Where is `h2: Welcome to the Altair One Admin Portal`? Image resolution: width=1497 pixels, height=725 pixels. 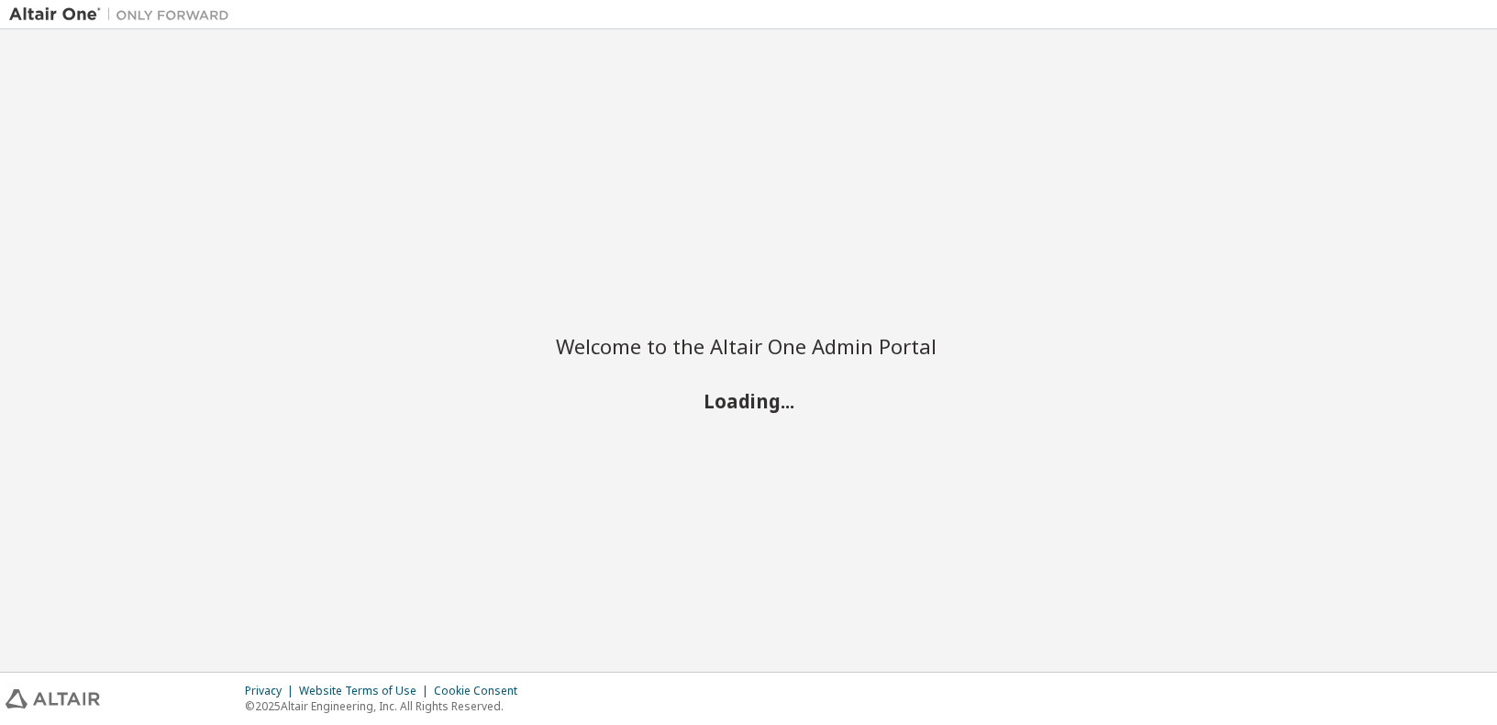
h2: Welcome to the Altair One Admin Portal is located at coordinates (749, 346).